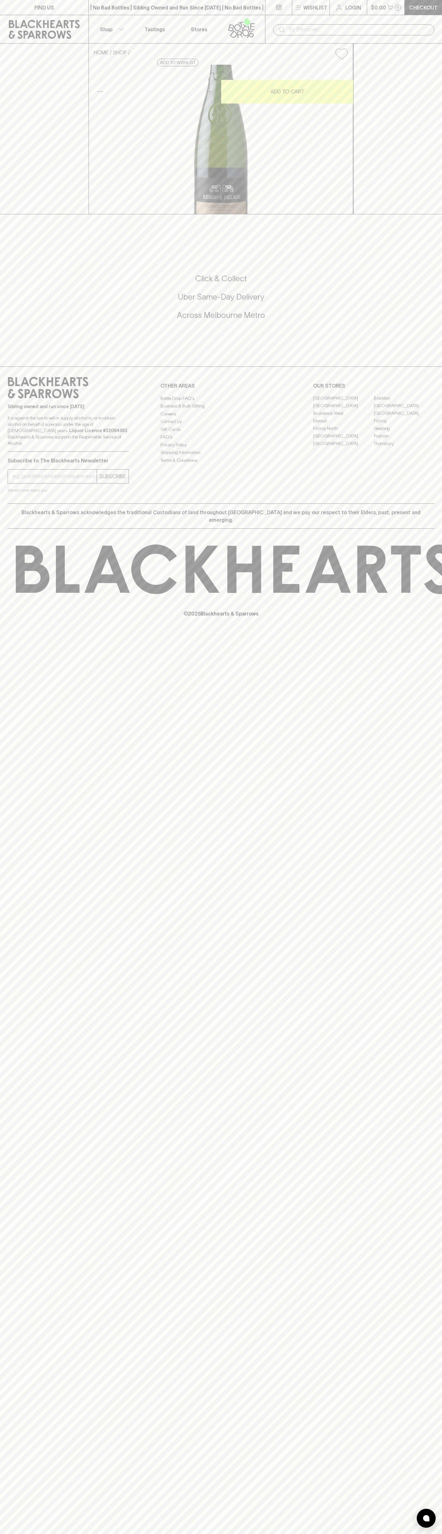  I want to click on a: Business & Bulk Gifting, so click(221, 406).